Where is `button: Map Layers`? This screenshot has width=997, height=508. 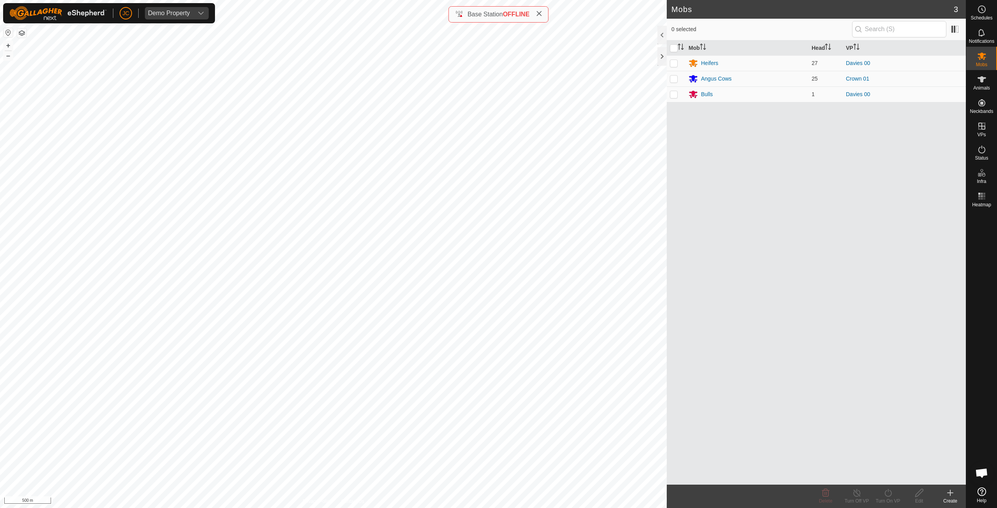 button: Map Layers is located at coordinates (22, 33).